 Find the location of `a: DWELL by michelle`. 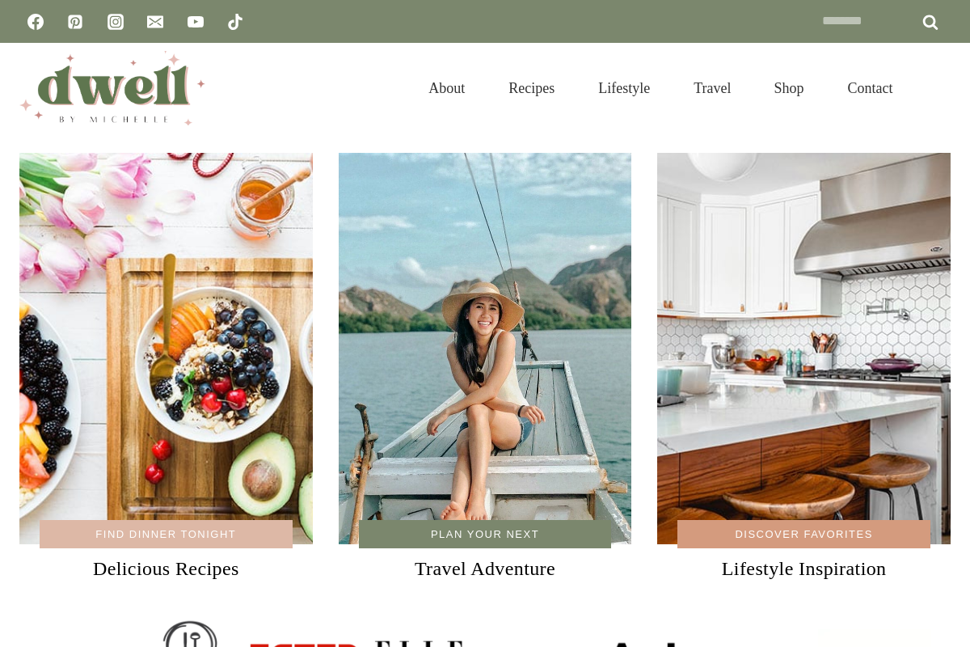

a: DWELL by michelle is located at coordinates (112, 88).